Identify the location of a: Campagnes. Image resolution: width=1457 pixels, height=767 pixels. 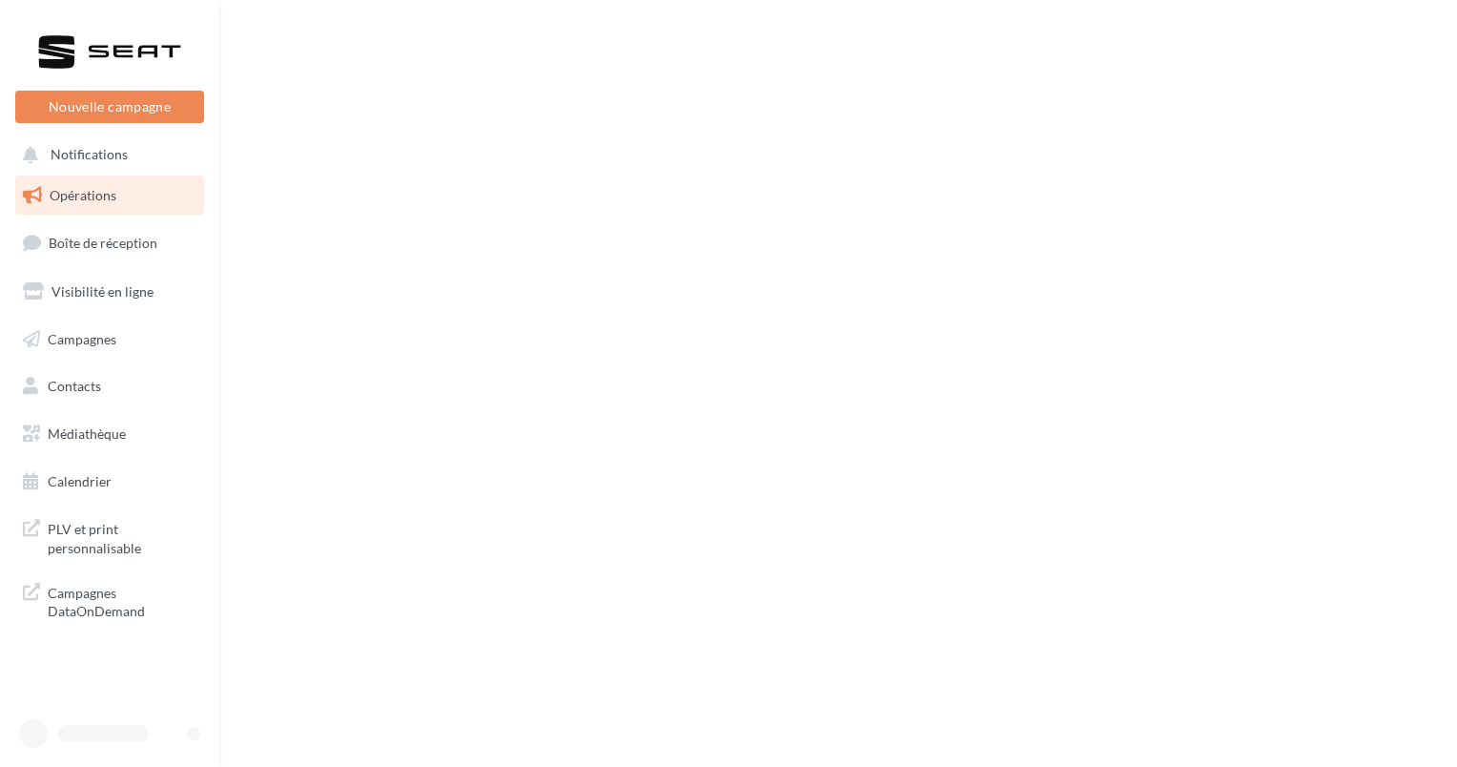
(110, 339).